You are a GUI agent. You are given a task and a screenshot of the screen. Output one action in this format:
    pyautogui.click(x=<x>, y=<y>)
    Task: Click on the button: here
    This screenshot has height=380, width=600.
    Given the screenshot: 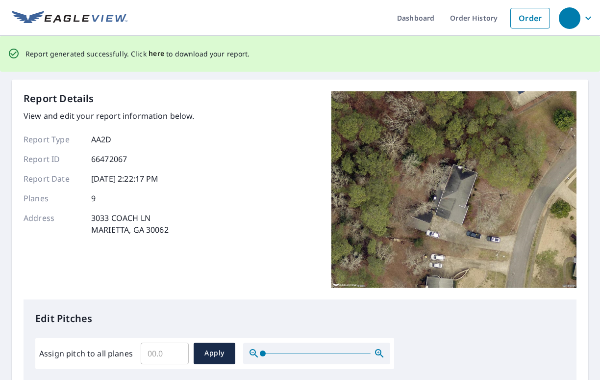 What is the action you would take?
    pyautogui.click(x=156, y=53)
    